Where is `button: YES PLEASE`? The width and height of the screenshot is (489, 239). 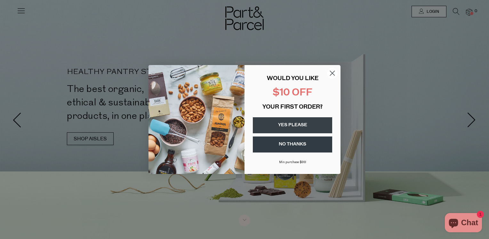 button: YES PLEASE is located at coordinates (292, 125).